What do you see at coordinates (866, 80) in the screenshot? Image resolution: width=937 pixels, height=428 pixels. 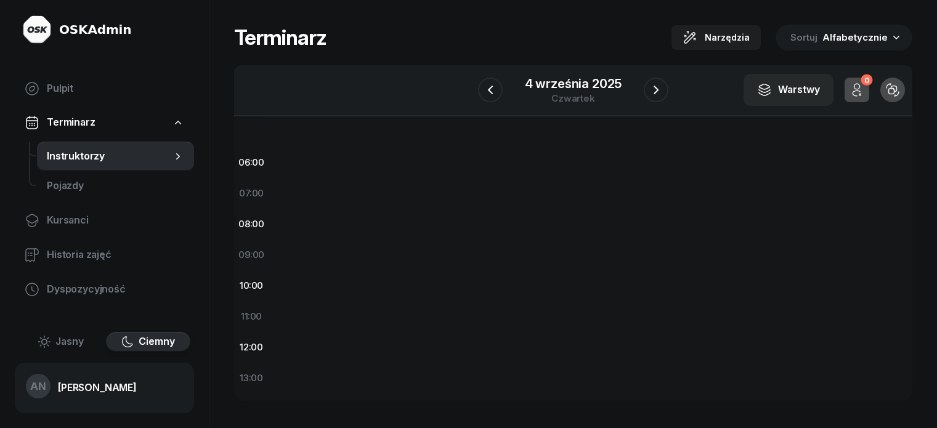 I see `div: 0` at bounding box center [866, 80].